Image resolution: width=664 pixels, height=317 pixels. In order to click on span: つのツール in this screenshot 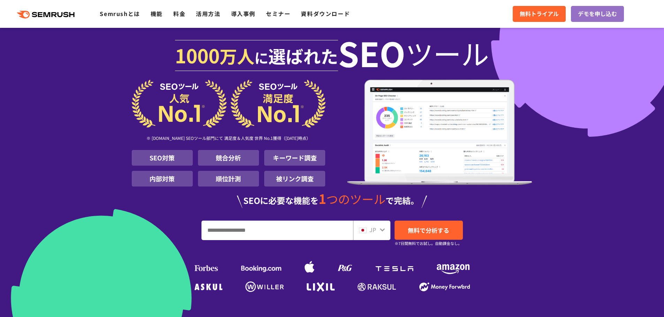, I will do `click(356, 199)`.